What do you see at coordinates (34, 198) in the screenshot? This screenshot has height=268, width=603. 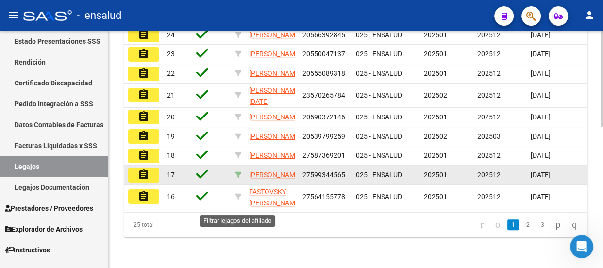 I see `button: Selector de gif` at bounding box center [34, 198].